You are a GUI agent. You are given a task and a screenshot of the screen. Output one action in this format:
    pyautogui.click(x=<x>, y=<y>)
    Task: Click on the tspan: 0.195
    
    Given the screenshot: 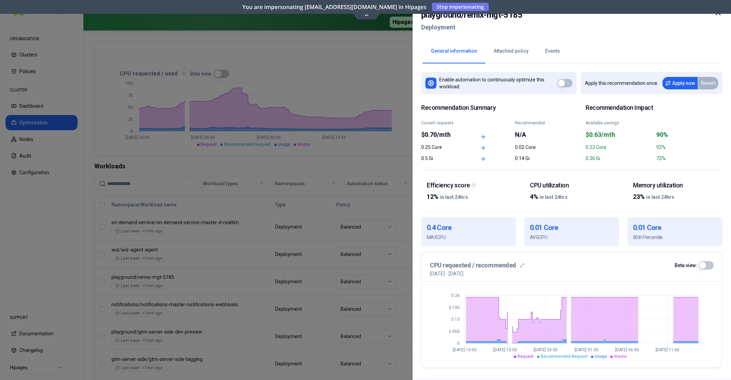 What is the action you would take?
    pyautogui.click(x=454, y=307)
    